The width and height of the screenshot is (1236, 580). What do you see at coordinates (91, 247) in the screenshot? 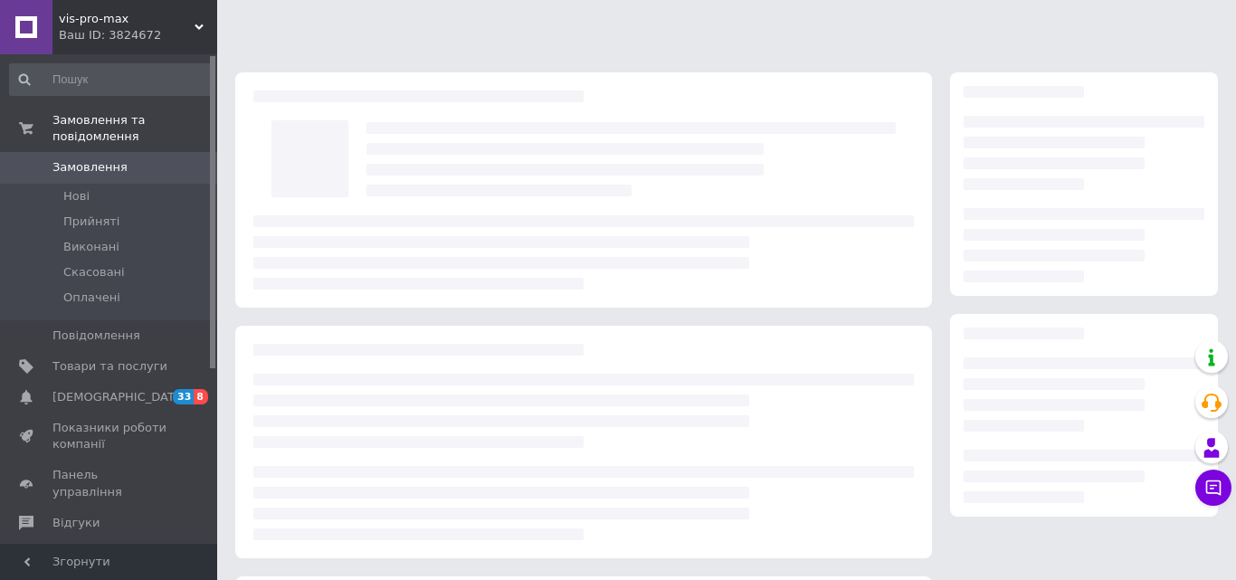
I see `span: Виконані` at bounding box center [91, 247].